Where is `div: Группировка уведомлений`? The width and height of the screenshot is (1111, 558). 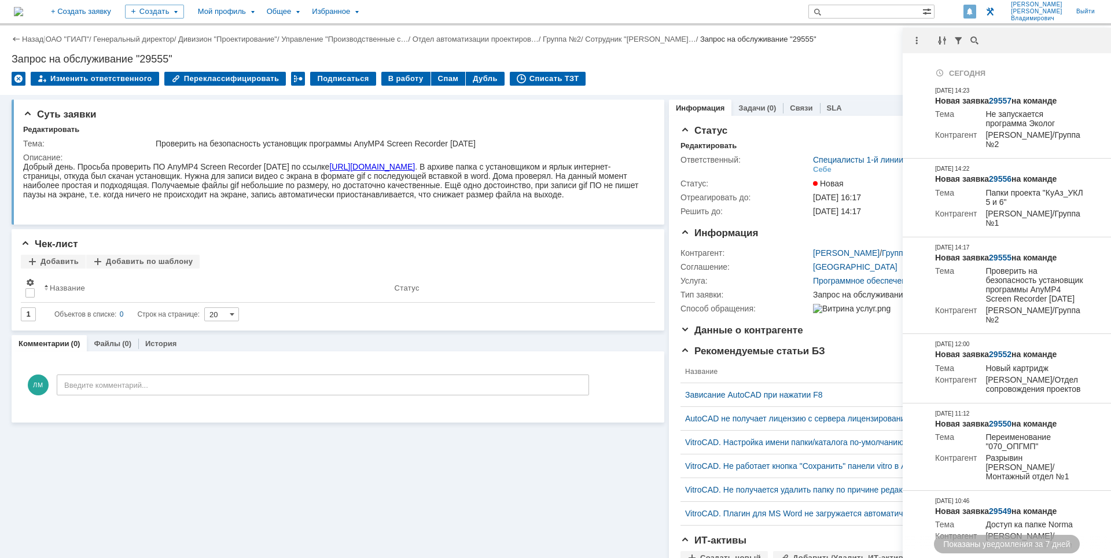
div: Группировка уведомлений is located at coordinates (942, 41).